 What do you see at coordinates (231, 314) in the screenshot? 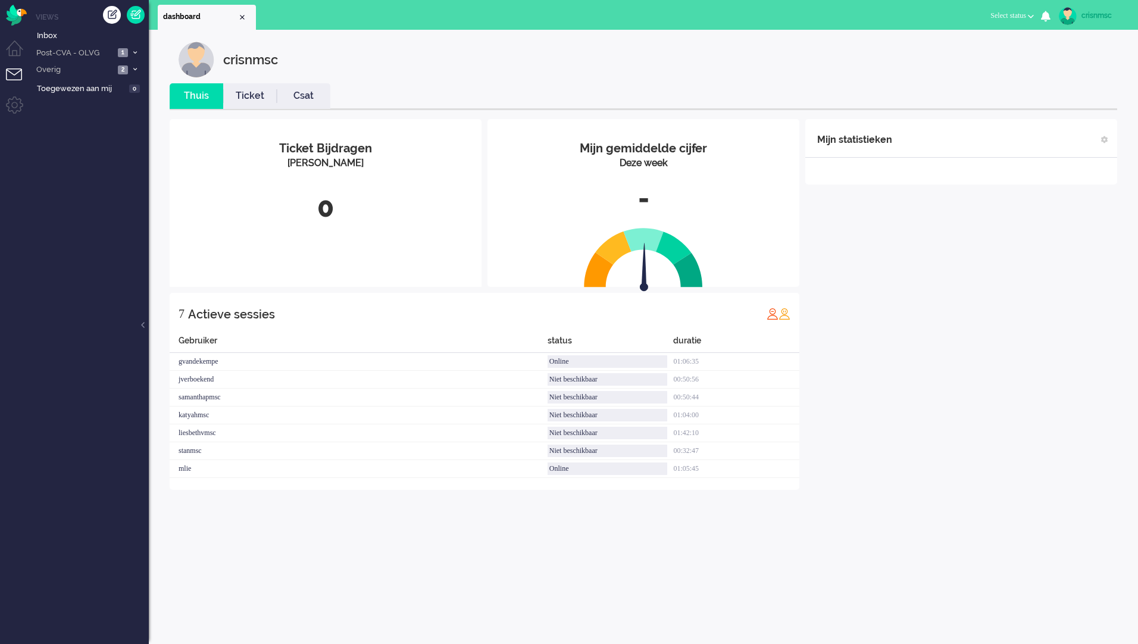
I see `div: Actieve sessies` at bounding box center [231, 314].